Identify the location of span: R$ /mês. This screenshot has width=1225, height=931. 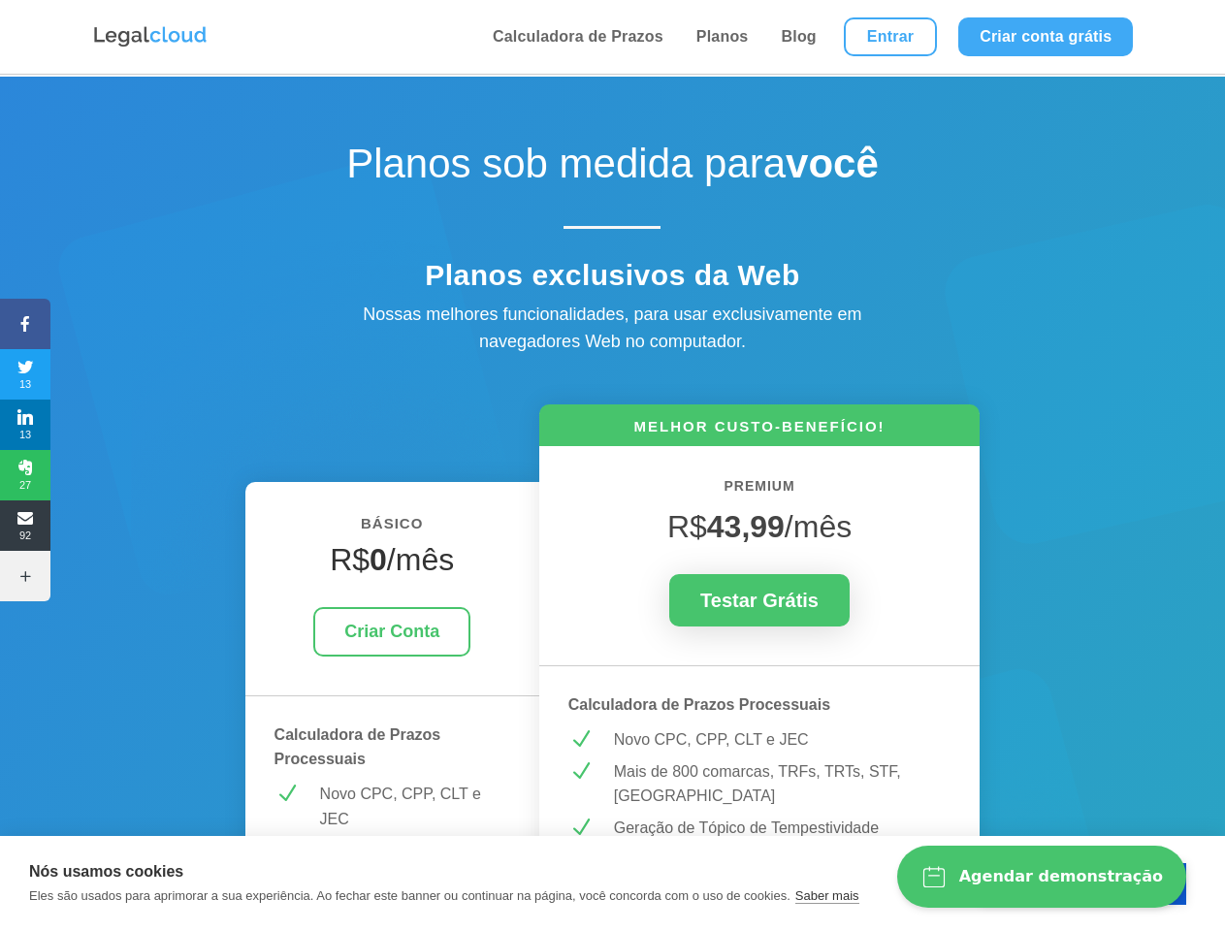
(759, 527).